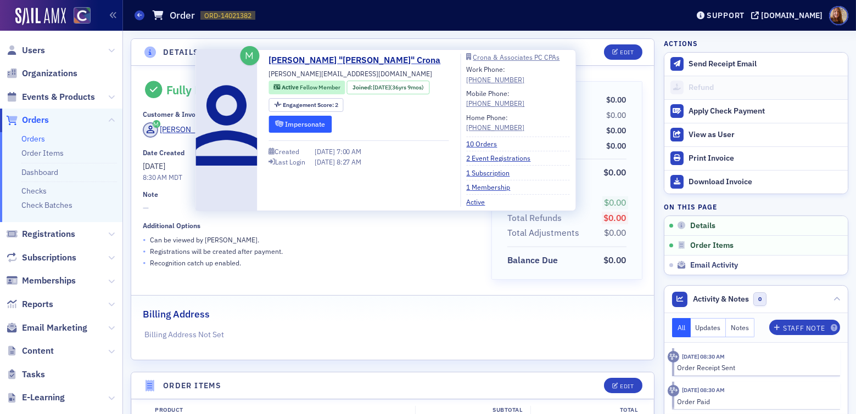 The height and width of the screenshot is (414, 856). I want to click on div: Last Login, so click(290, 162).